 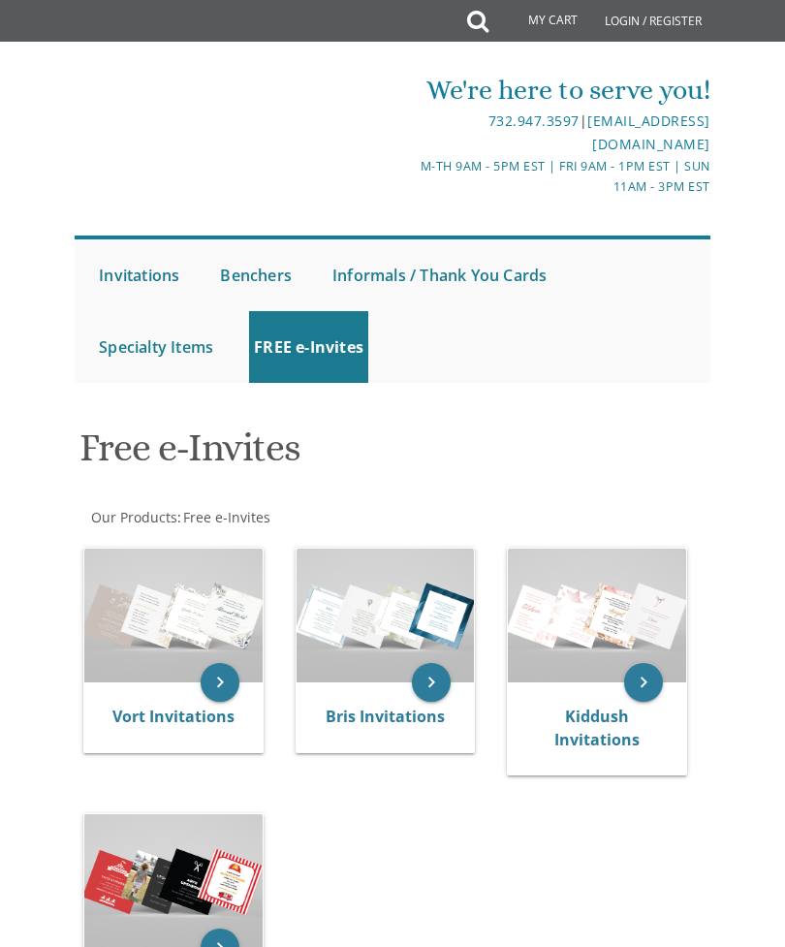 What do you see at coordinates (552, 90) in the screenshot?
I see `div: We're here to serve you!` at bounding box center [552, 90].